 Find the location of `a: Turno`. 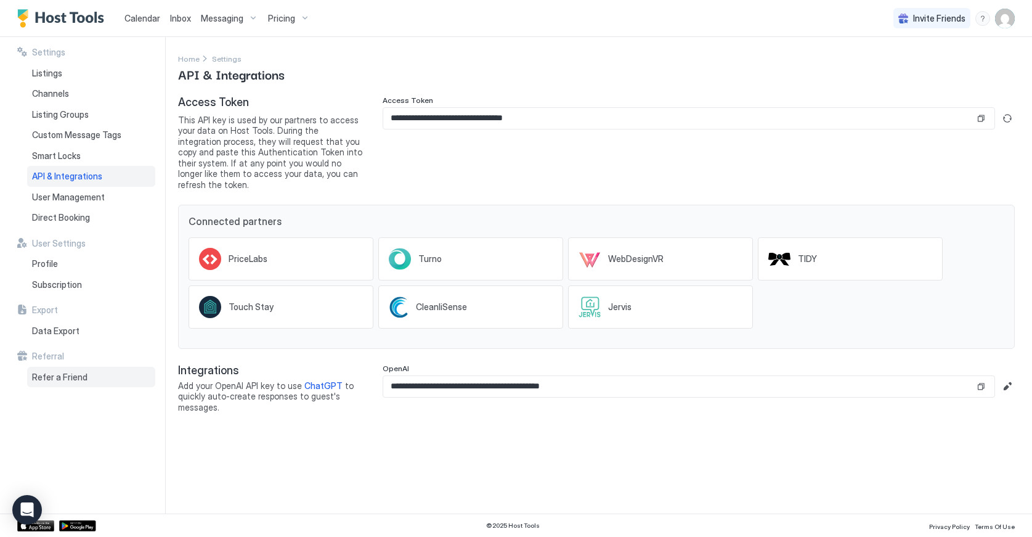

a: Turno is located at coordinates (471, 259).